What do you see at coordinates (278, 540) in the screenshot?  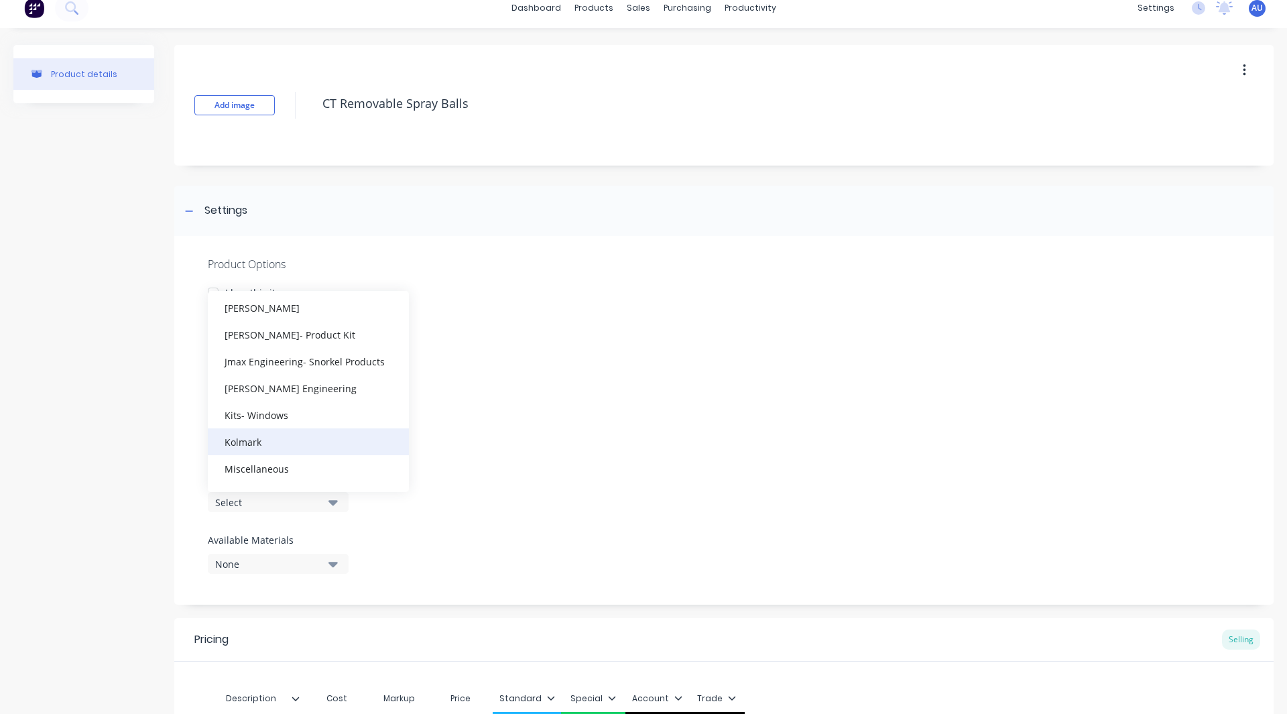 I see `label: Available Materials` at bounding box center [278, 540].